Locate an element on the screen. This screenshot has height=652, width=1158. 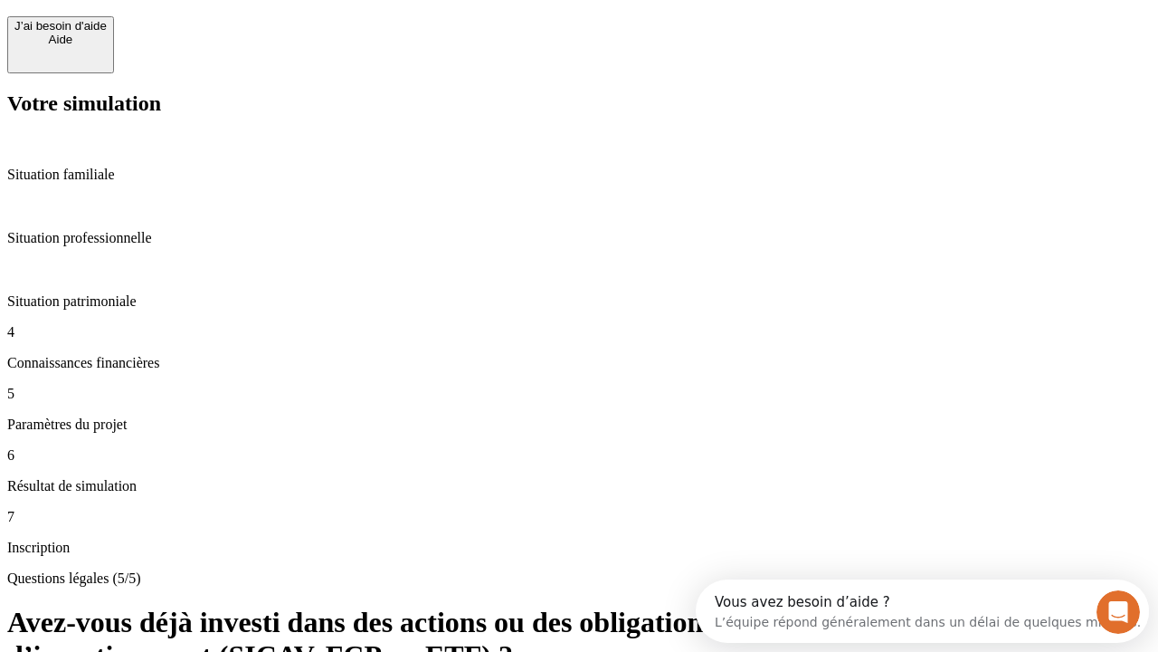
p: Situation patrimoniale is located at coordinates (579, 301).